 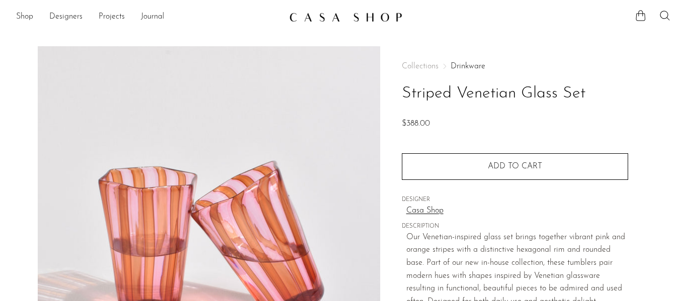 I want to click on span: $388.00, so click(x=416, y=124).